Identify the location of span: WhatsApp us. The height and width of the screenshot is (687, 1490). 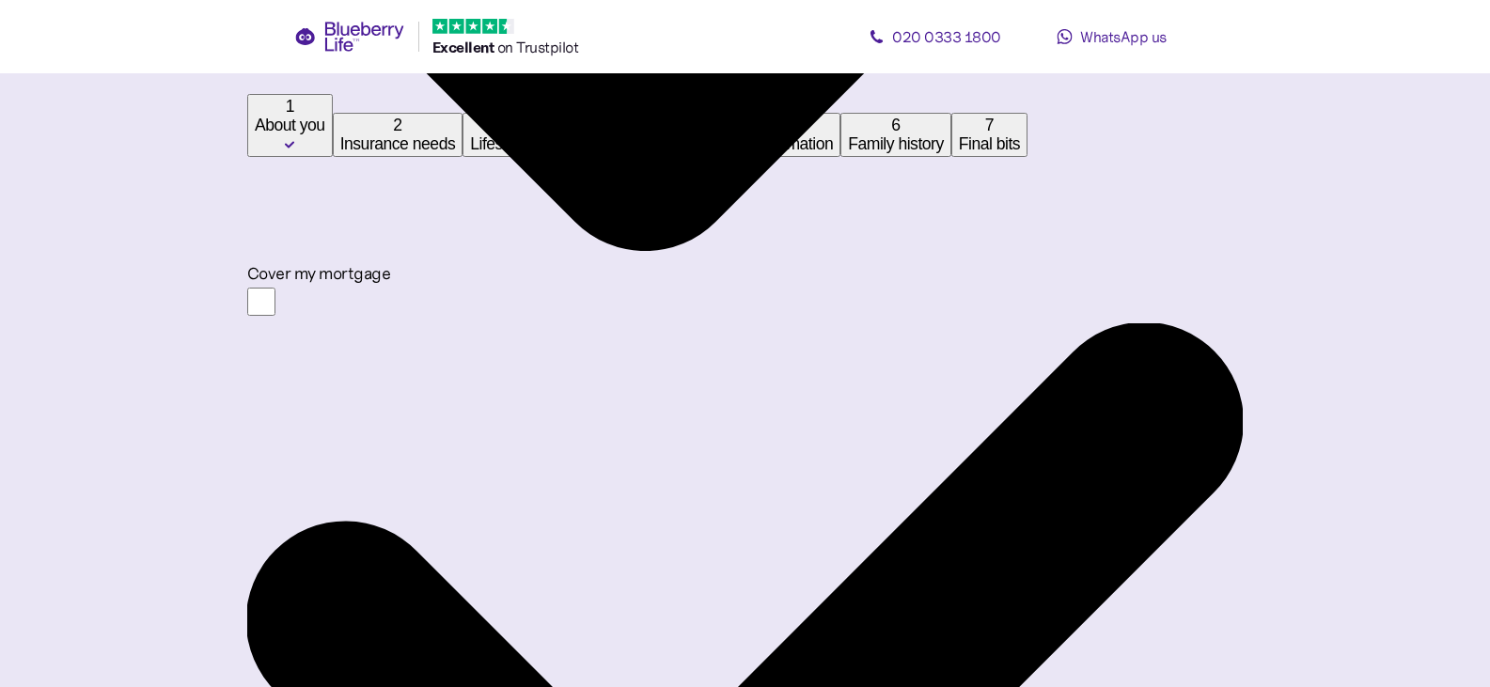
(1123, 37).